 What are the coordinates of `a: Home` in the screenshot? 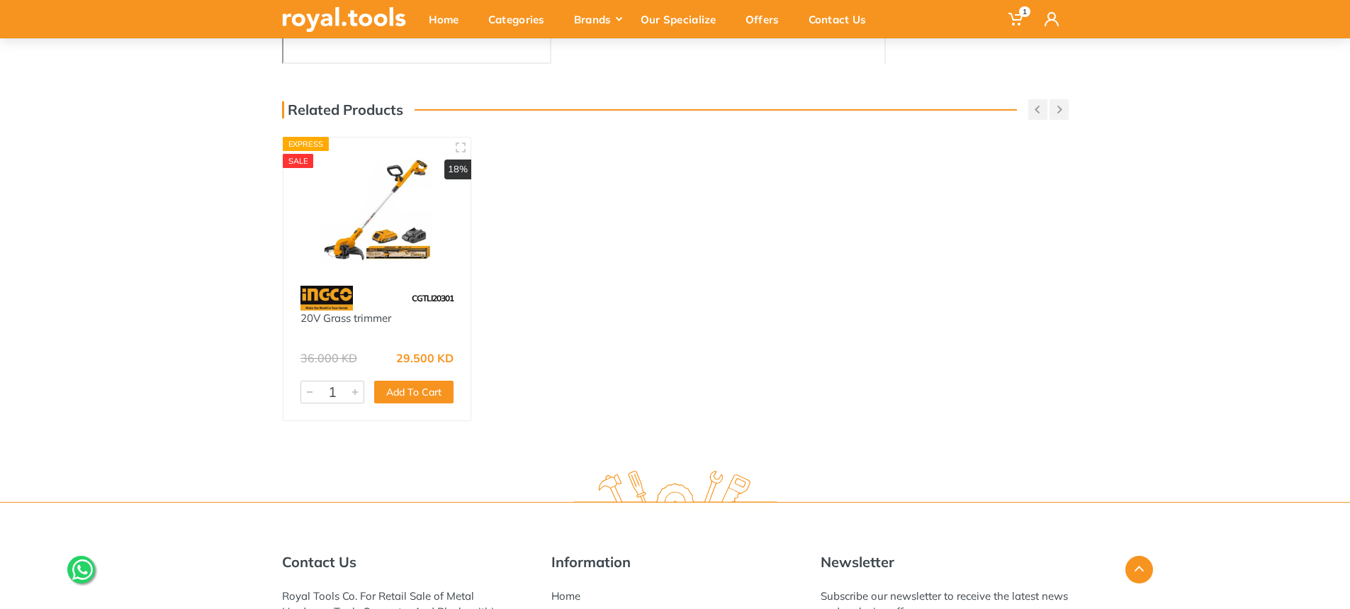 It's located at (566, 595).